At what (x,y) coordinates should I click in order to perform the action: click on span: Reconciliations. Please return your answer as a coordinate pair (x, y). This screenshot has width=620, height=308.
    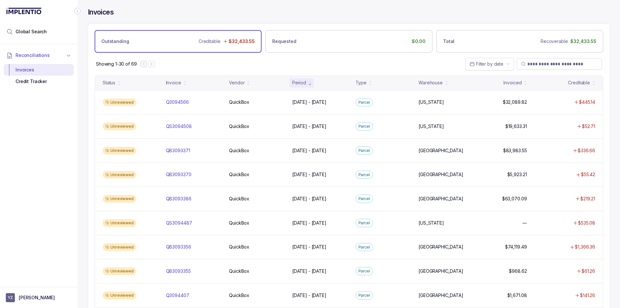
    Looking at the image, I should click on (33, 55).